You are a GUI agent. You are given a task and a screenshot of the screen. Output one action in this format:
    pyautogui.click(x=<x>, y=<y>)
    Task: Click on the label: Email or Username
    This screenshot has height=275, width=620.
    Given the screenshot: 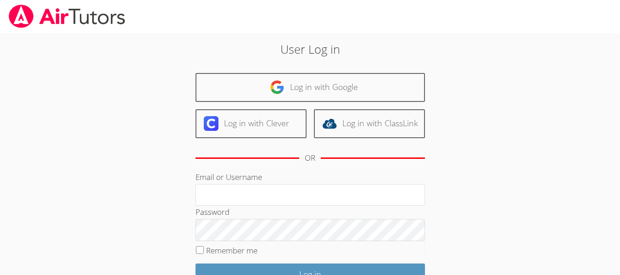 What is the action you would take?
    pyautogui.click(x=228, y=177)
    